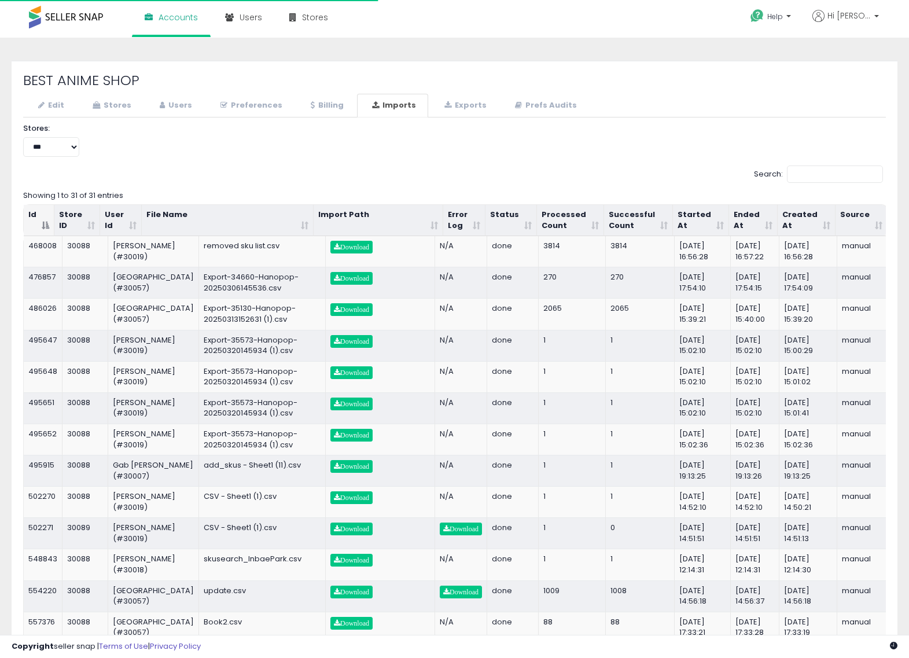  Describe the element at coordinates (121, 220) in the screenshot. I see `th: User Id: activate to sort column ascending` at that location.